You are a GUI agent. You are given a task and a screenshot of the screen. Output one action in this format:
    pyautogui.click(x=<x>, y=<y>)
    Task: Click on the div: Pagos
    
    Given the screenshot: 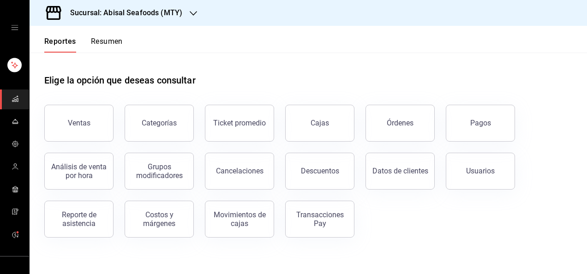 What is the action you would take?
    pyautogui.click(x=480, y=123)
    